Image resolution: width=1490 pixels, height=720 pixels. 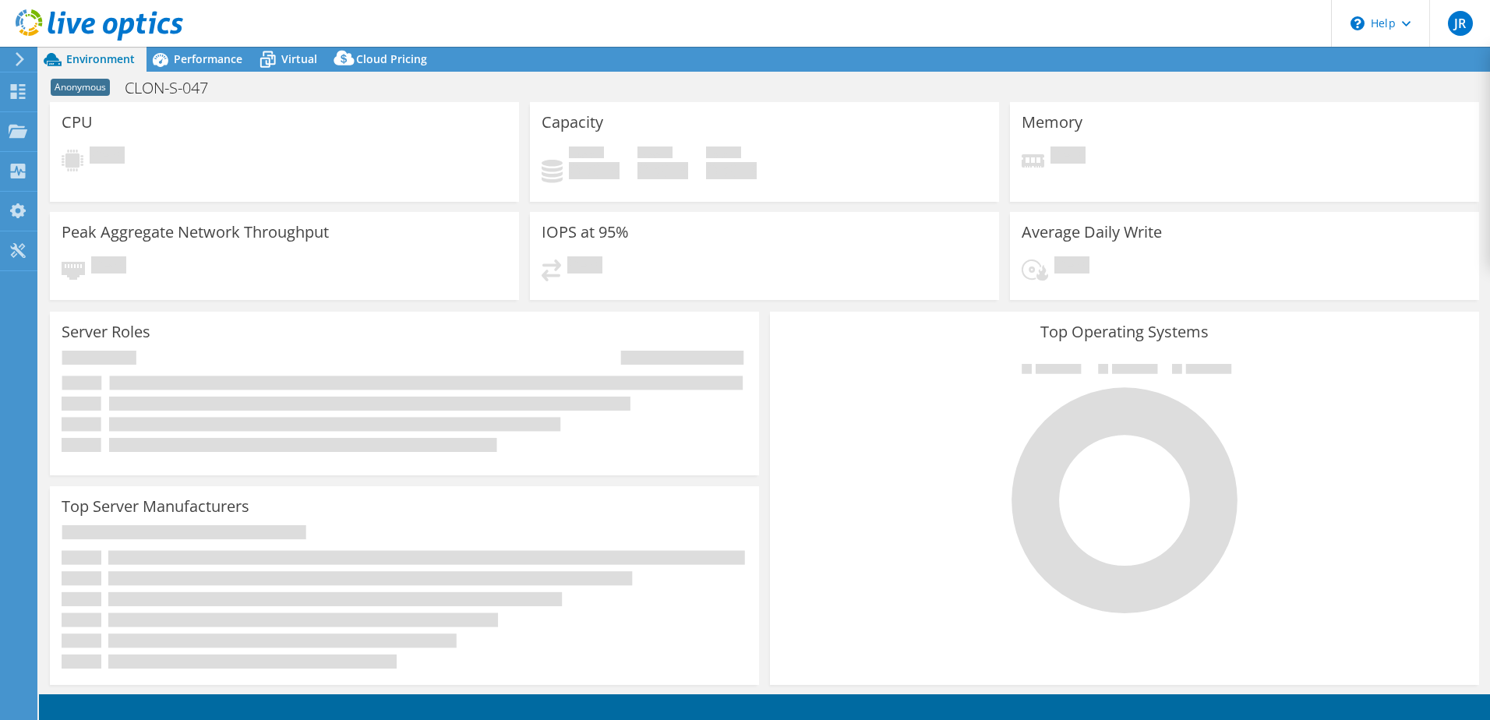 What do you see at coordinates (77, 122) in the screenshot?
I see `h3: CPU` at bounding box center [77, 122].